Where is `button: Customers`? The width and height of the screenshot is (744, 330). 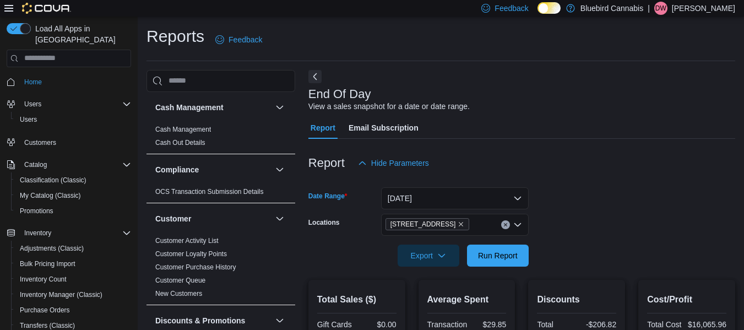 button: Customers is located at coordinates (69, 142).